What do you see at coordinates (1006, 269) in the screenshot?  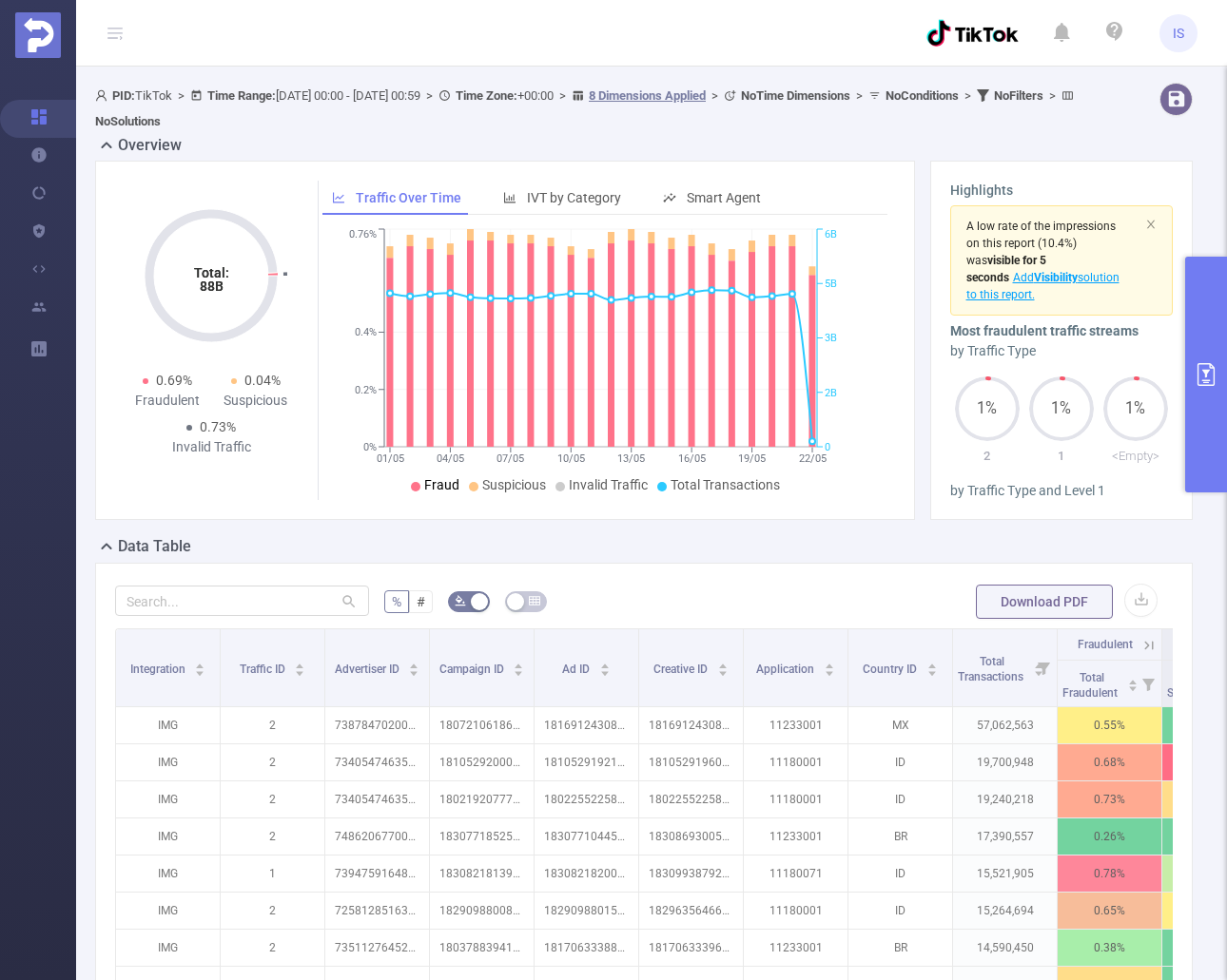 I see `span: was` at bounding box center [1006, 269].